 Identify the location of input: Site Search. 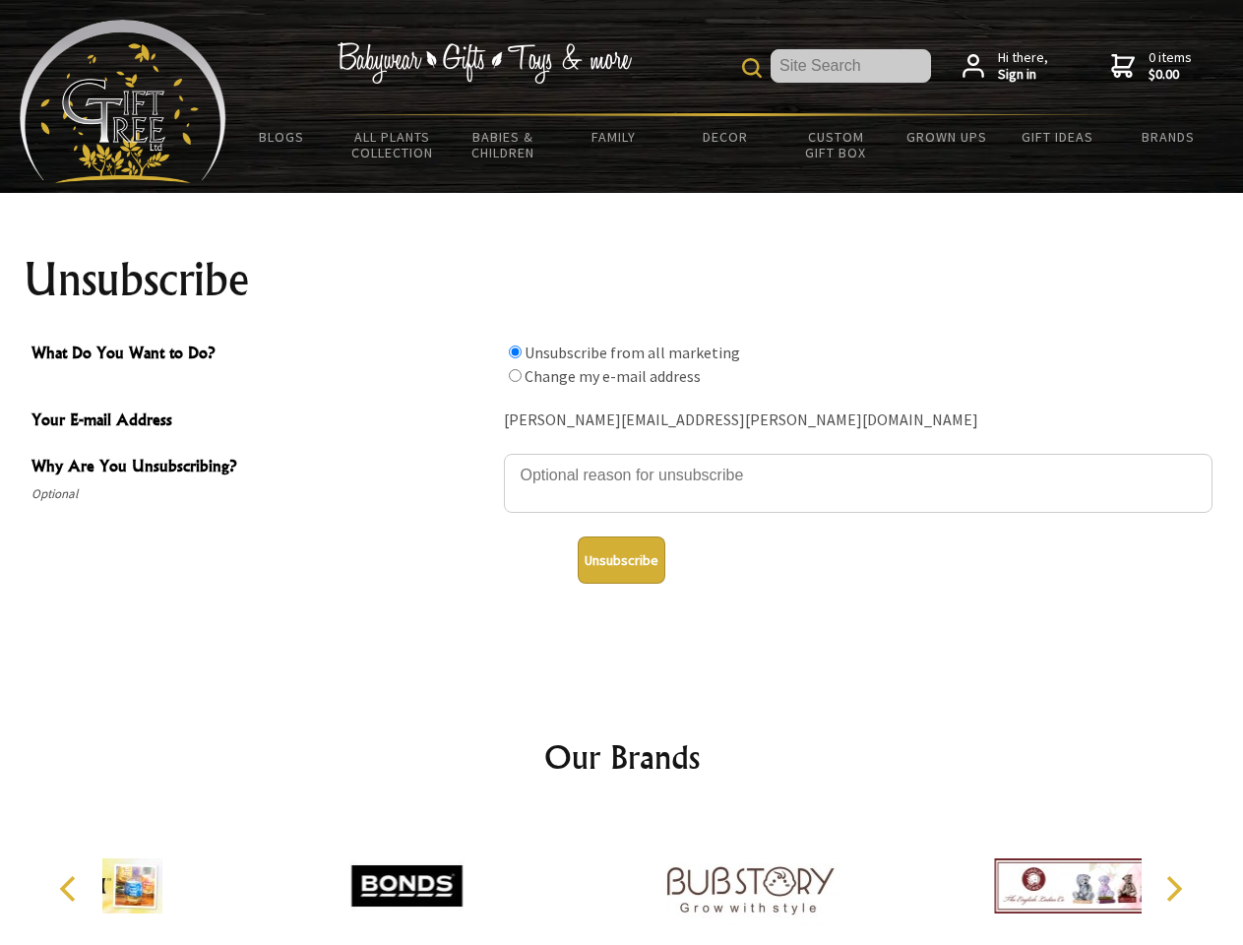
(850, 66).